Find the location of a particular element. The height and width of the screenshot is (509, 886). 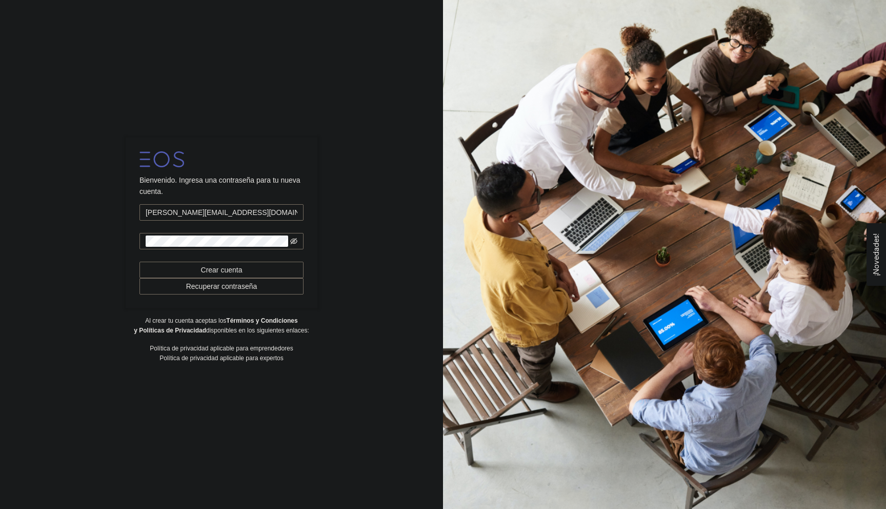

span: eye-invisible is located at coordinates (294, 241).